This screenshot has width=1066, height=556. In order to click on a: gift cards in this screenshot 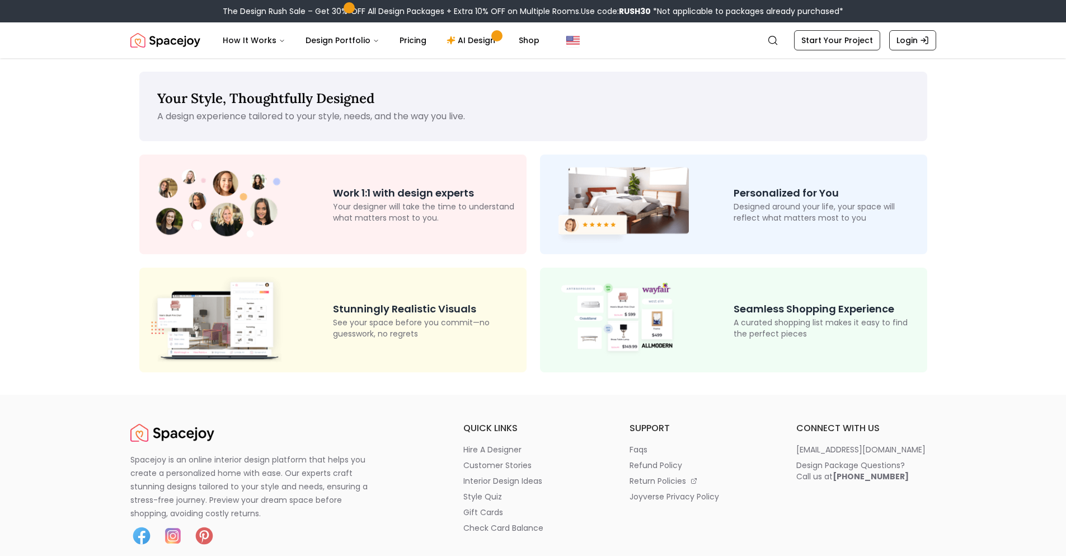, I will do `click(533, 512)`.